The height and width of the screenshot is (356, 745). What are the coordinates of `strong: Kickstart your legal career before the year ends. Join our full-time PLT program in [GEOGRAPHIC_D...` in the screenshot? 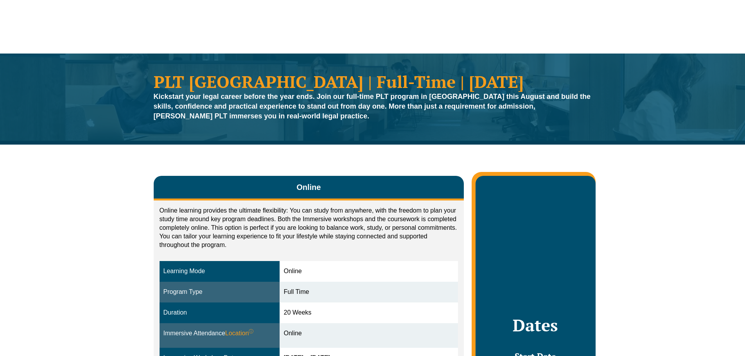 It's located at (372, 106).